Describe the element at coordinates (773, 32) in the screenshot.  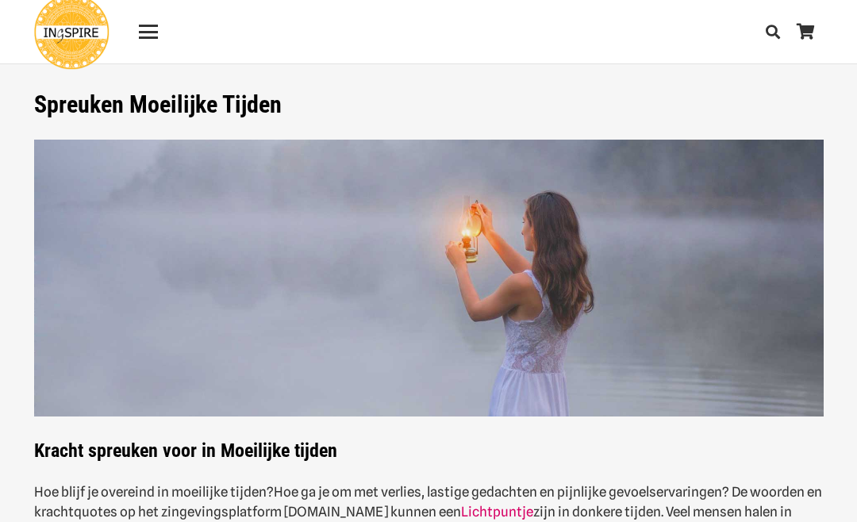
I see `a: Zoeken` at that location.